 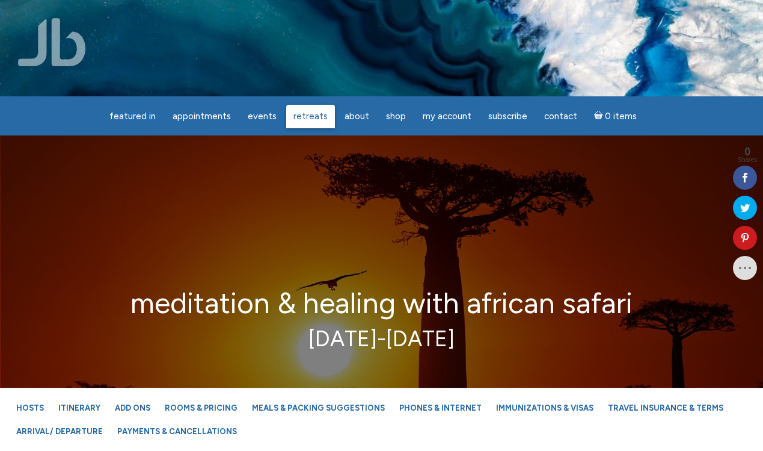 I want to click on span: My Account, so click(x=447, y=116).